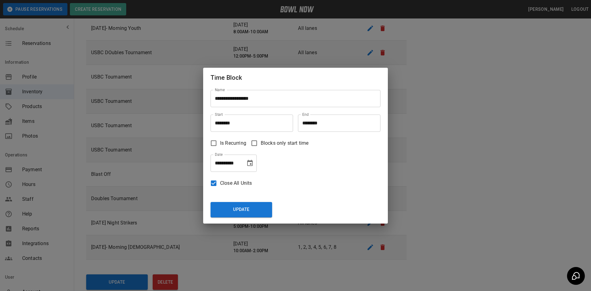 The image size is (591, 291). Describe the element at coordinates (295, 78) in the screenshot. I see `h2: Time Block` at that location.